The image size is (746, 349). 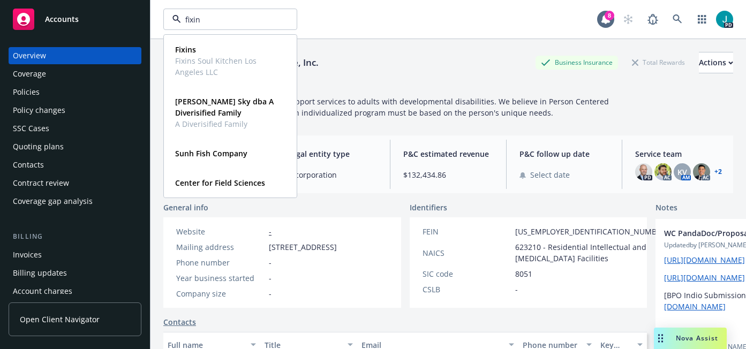 I want to click on a: Search, so click(x=677, y=19).